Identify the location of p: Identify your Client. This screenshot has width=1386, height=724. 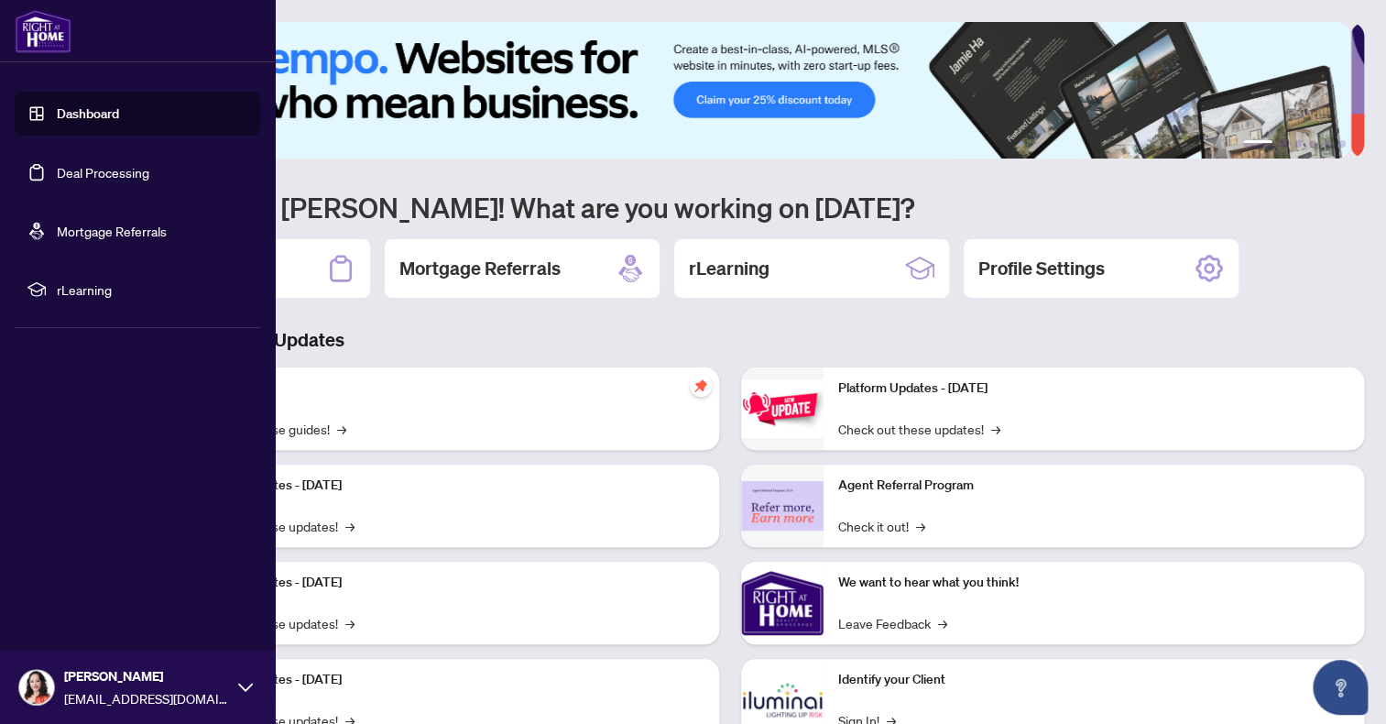
(1094, 680).